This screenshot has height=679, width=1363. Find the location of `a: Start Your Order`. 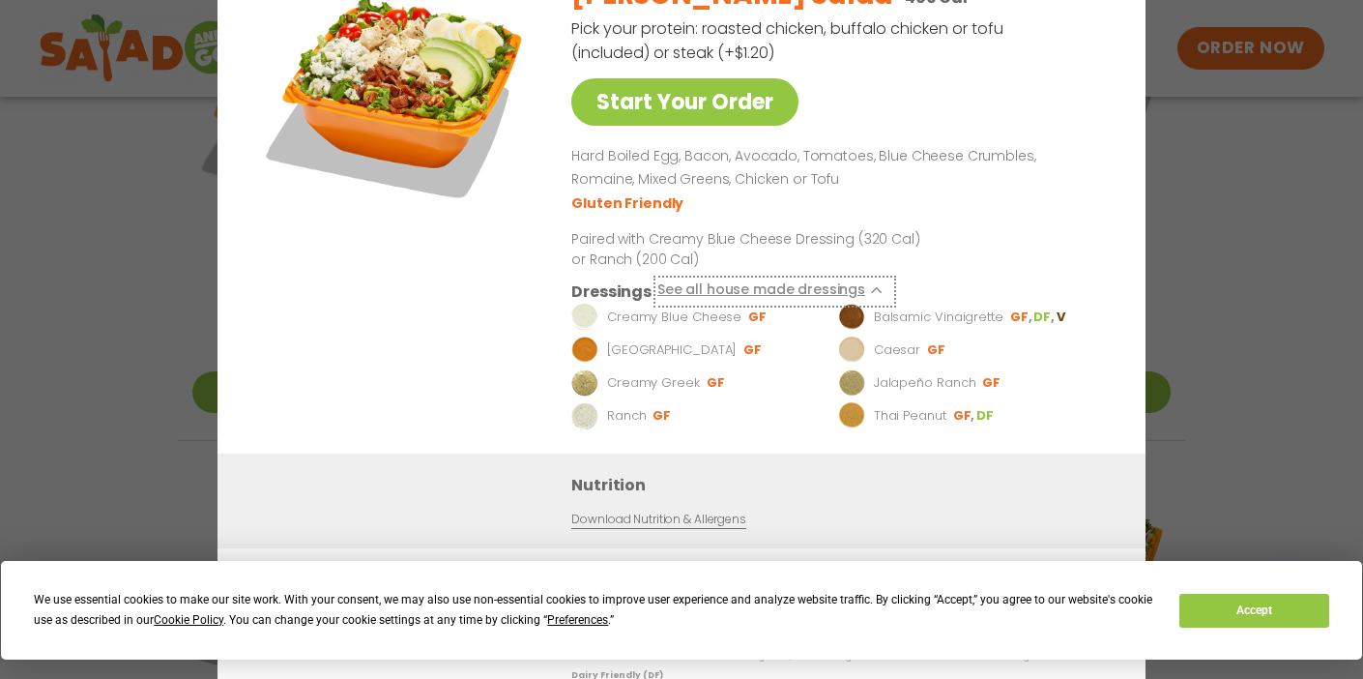

a: Start Your Order is located at coordinates (684, 101).